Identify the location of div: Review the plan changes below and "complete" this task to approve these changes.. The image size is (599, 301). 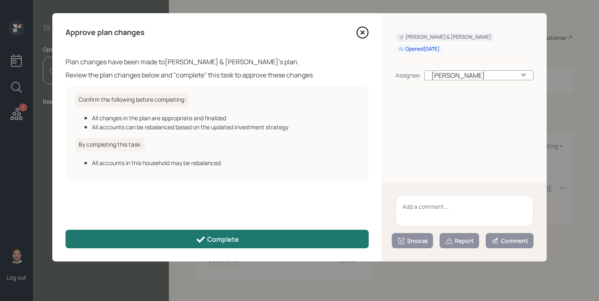
(217, 75).